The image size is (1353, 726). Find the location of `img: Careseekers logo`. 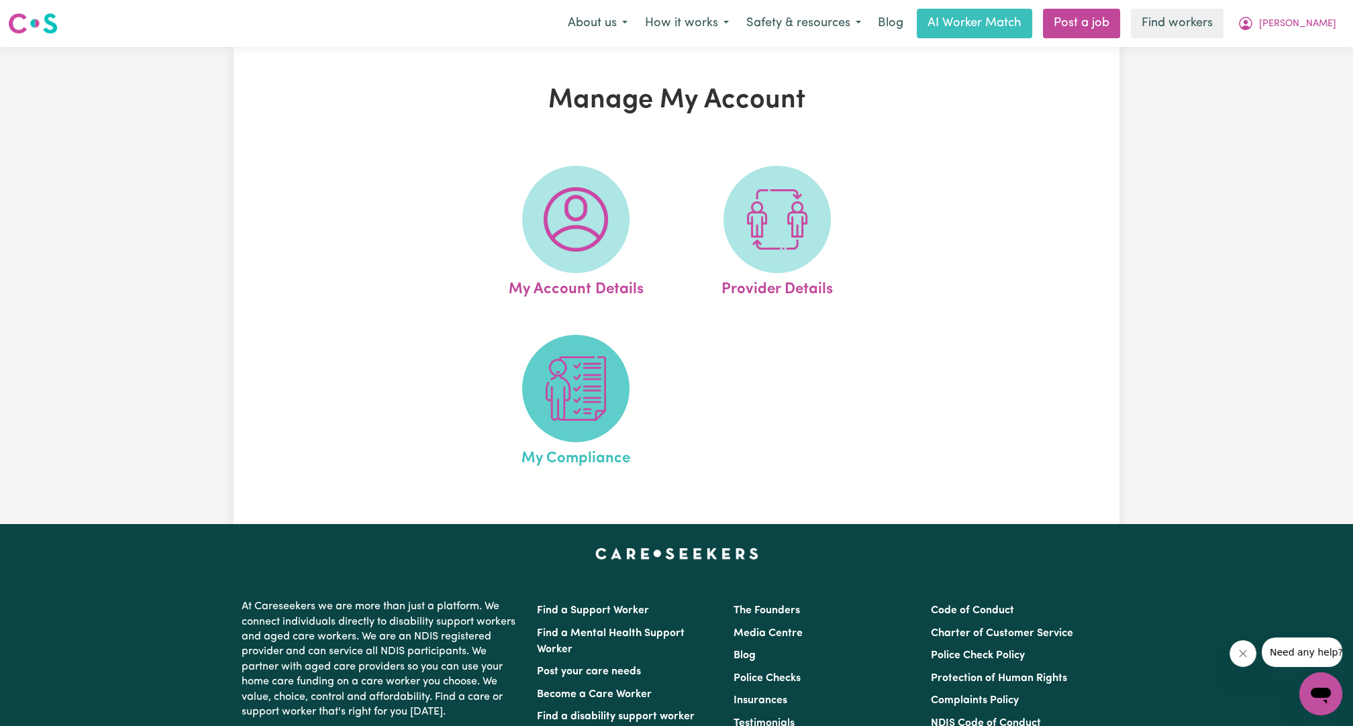

img: Careseekers logo is located at coordinates (33, 23).